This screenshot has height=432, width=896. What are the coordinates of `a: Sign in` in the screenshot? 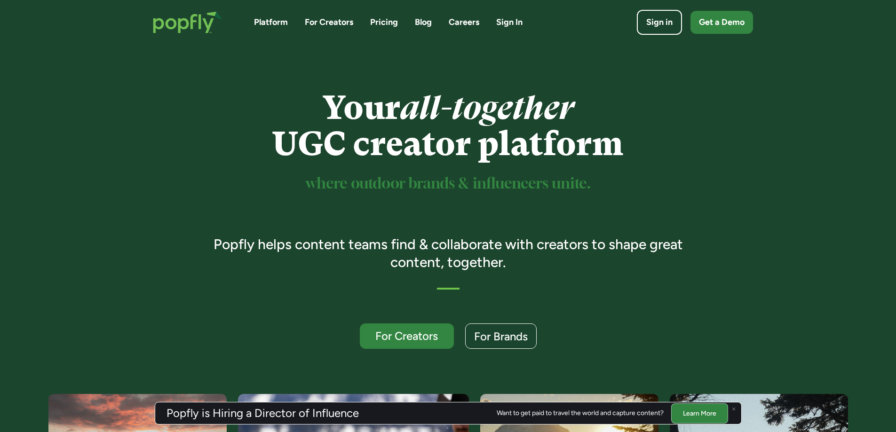 It's located at (659, 22).